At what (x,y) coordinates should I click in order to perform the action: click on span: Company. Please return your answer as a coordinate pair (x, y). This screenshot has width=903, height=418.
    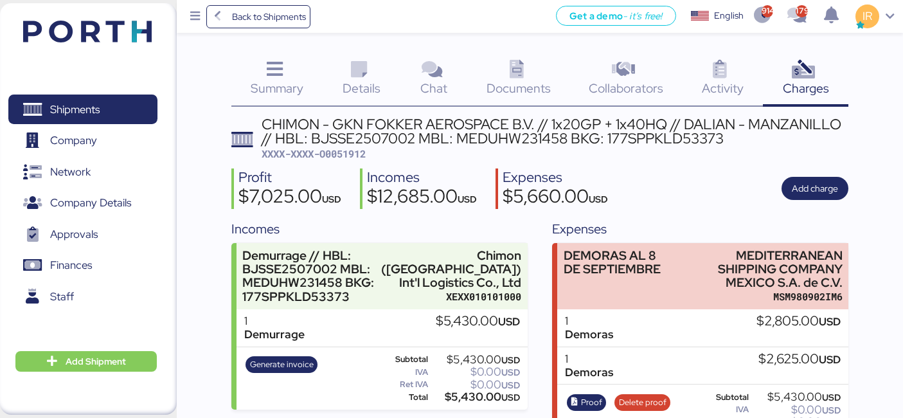
    Looking at the image, I should click on (73, 140).